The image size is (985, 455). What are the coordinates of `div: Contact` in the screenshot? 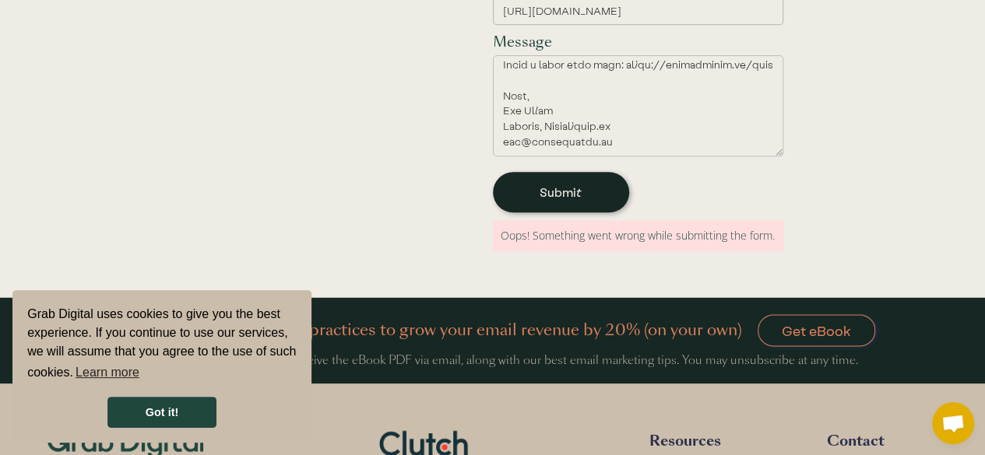 It's located at (896, 441).